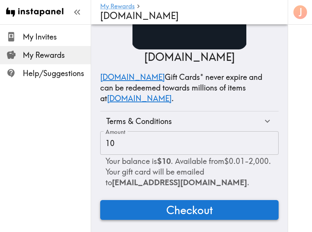 Image resolution: width=312 pixels, height=232 pixels. What do you see at coordinates (57, 55) in the screenshot?
I see `span: My Rewards` at bounding box center [57, 55].